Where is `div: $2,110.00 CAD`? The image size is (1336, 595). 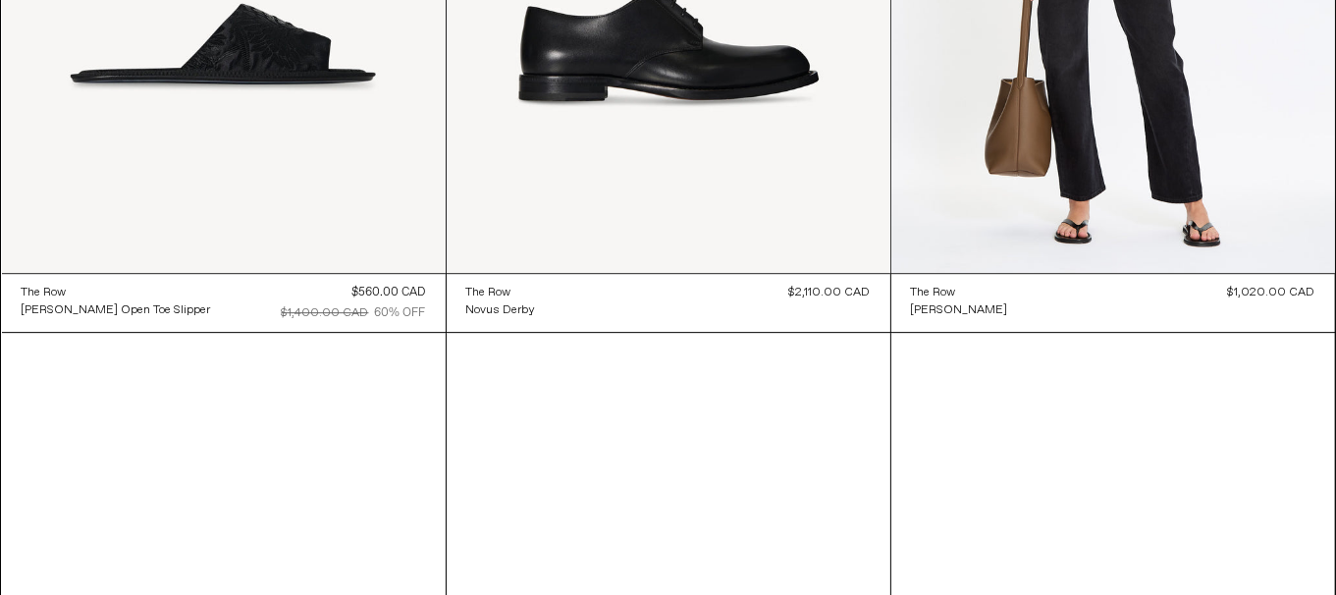 div: $2,110.00 CAD is located at coordinates (829, 292).